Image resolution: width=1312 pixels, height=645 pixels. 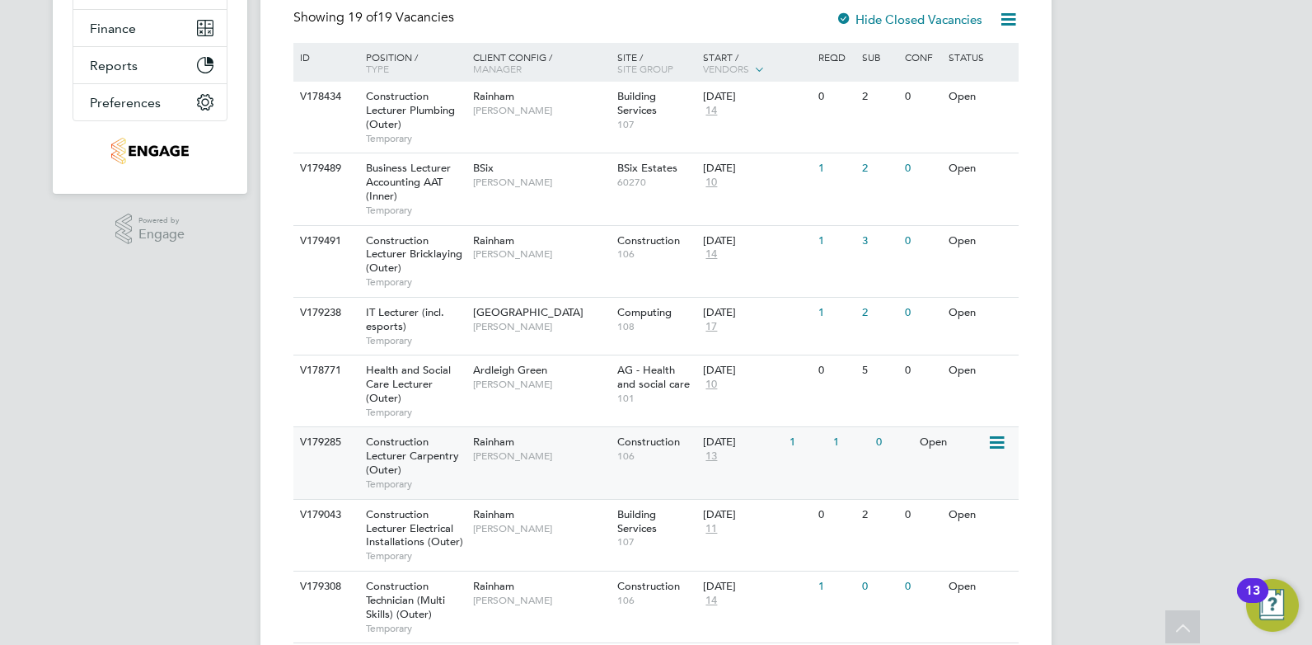 I want to click on div: Showing, so click(x=375, y=17).